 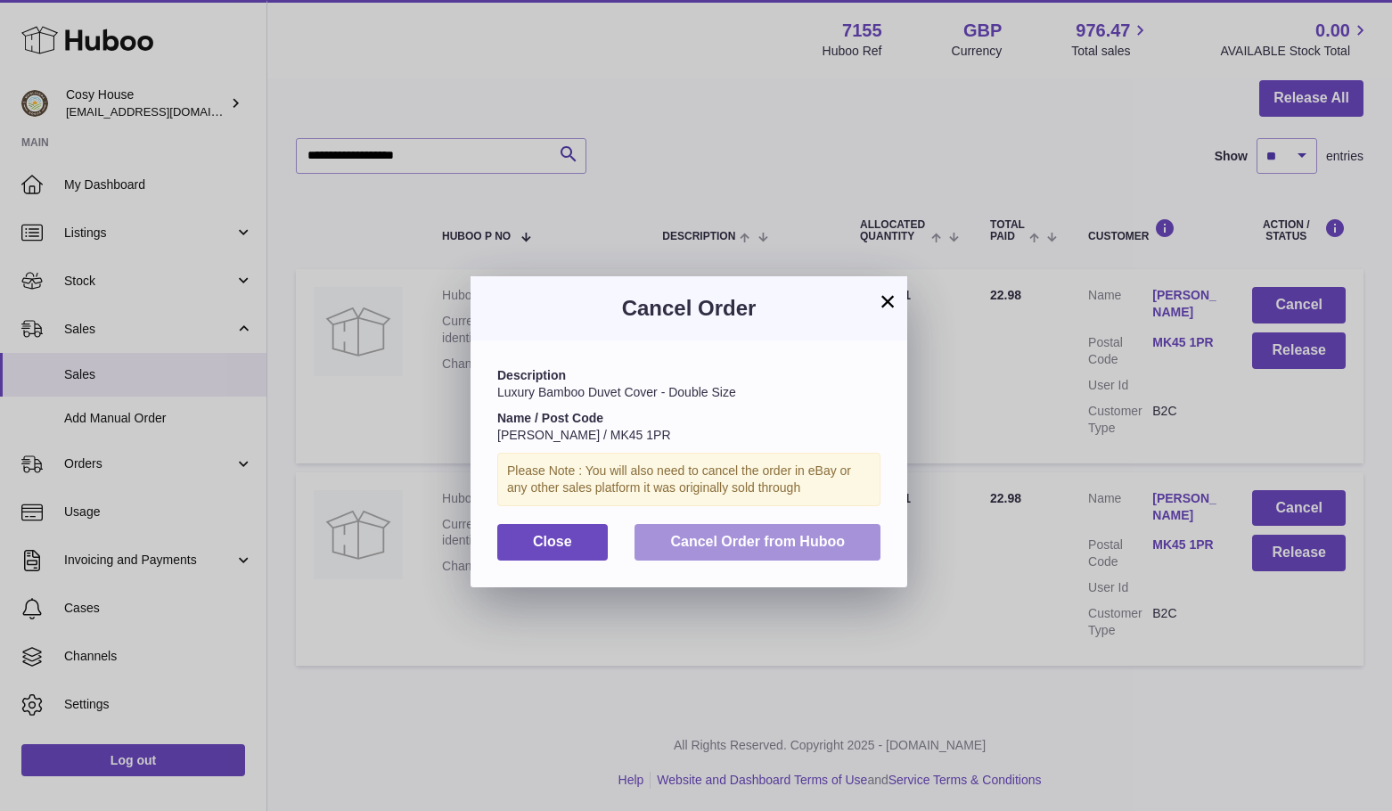 I want to click on span: Cancel Order from Huboo, so click(x=757, y=541).